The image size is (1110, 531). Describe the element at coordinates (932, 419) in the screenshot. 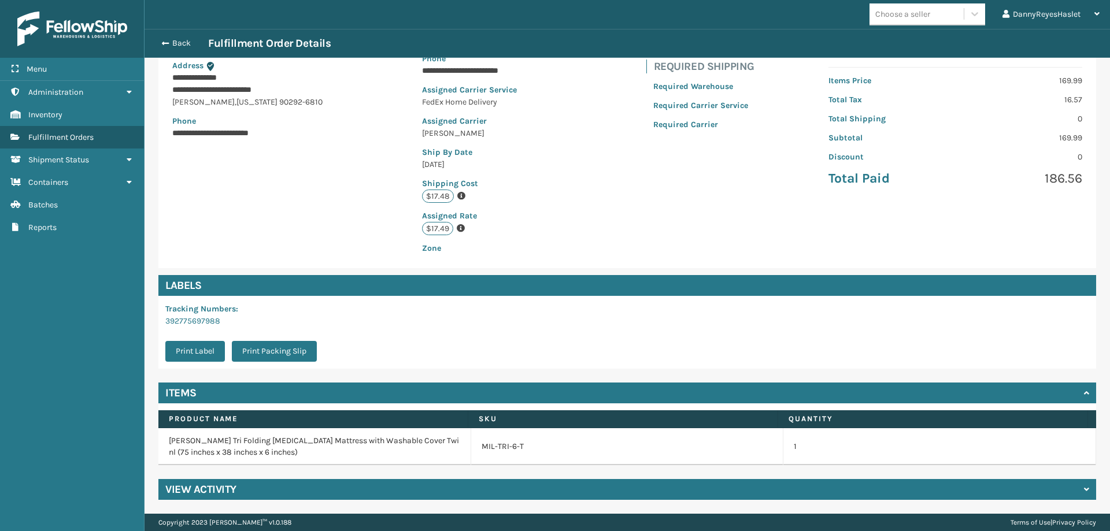

I see `label: Quantity` at that location.